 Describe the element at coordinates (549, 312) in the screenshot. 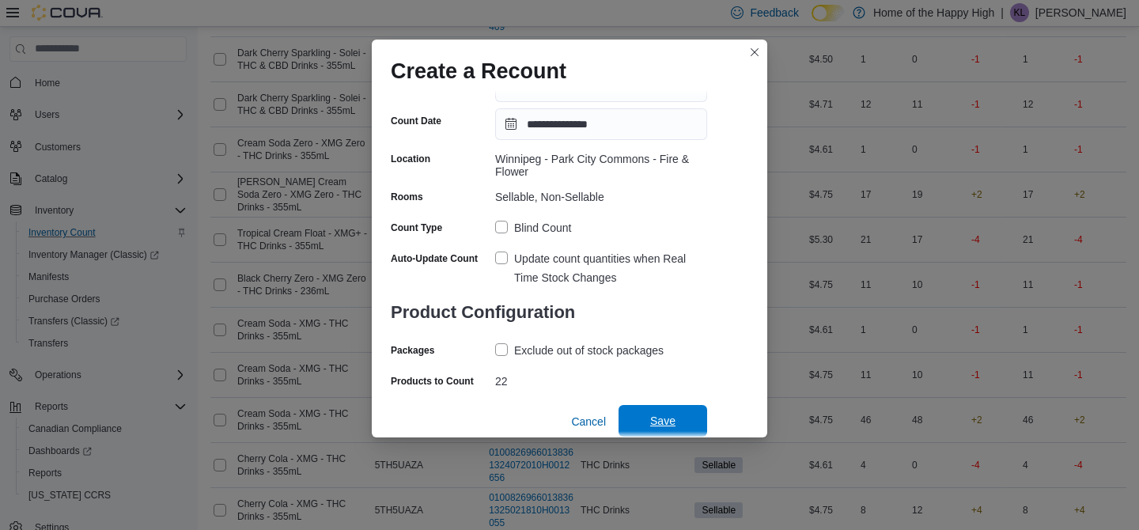

I see `h3: Product Configuration` at that location.